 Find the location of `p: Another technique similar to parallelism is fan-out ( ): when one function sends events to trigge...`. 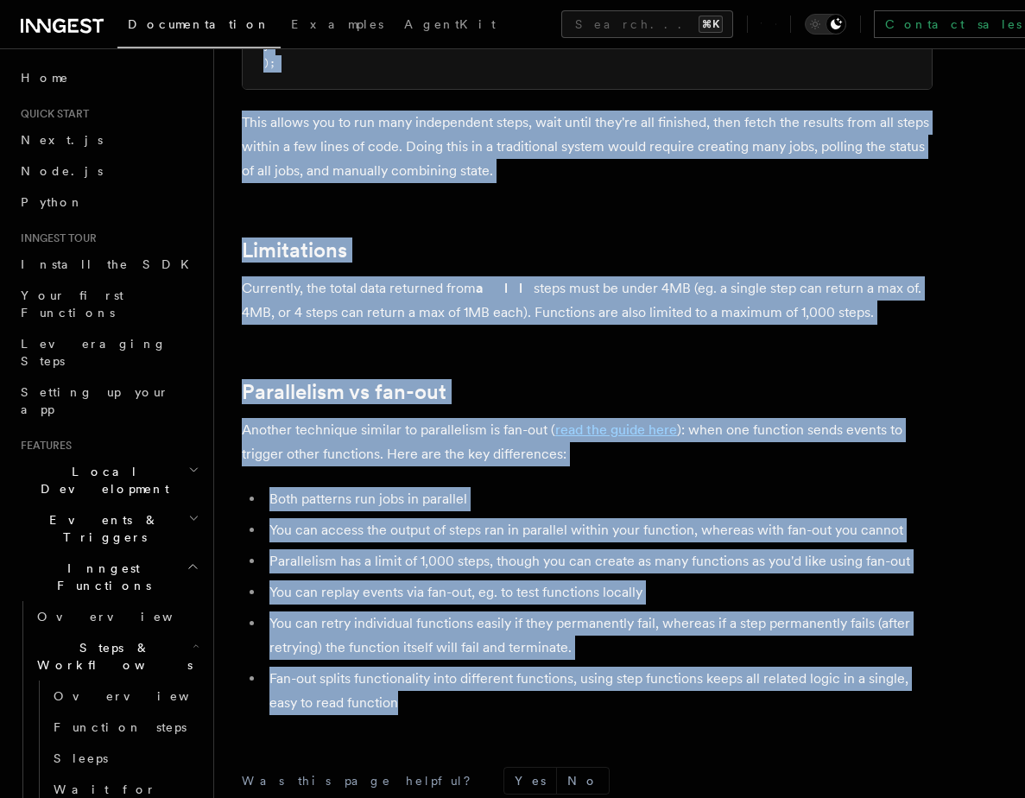

p: Another technique similar to parallelism is fan-out ( ): when one function sends events to trigge... is located at coordinates (587, 442).